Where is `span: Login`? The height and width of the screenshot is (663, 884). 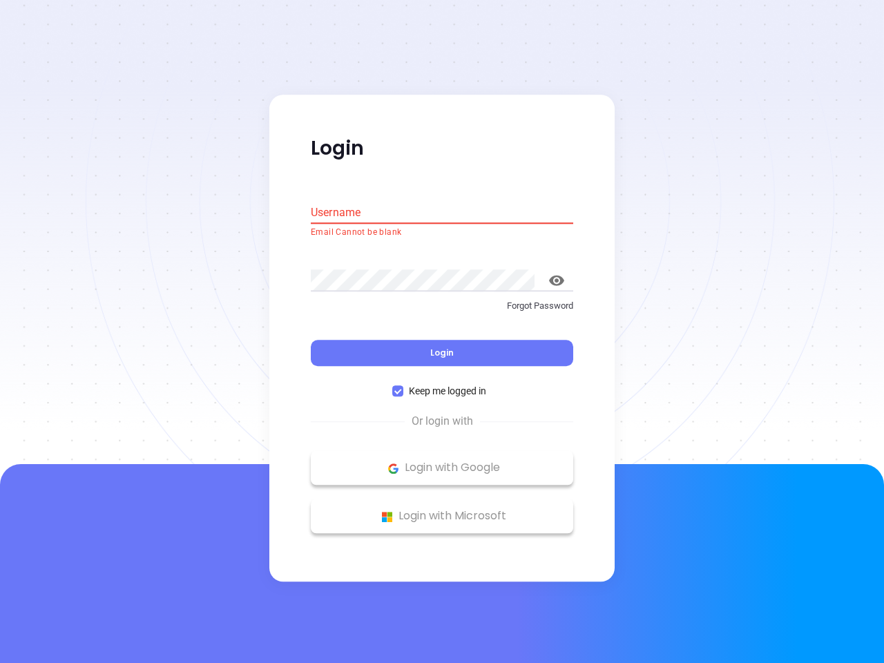
span: Login is located at coordinates (442, 353).